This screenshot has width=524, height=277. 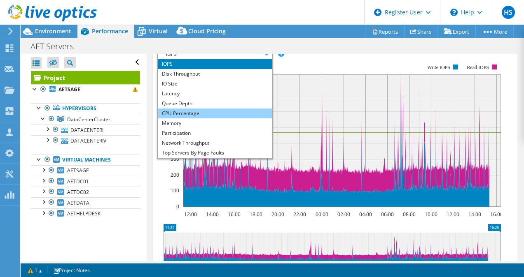 I want to click on a: More, so click(x=494, y=31).